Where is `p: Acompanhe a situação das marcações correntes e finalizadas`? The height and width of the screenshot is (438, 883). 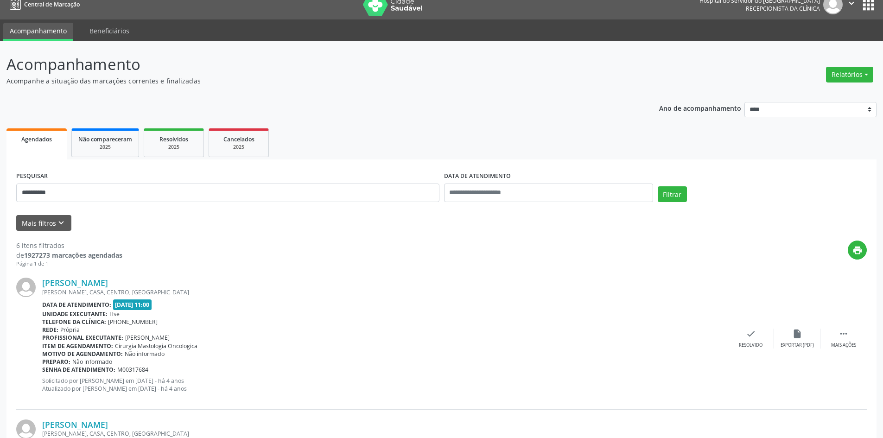 p: Acompanhe a situação das marcações correntes e finalizadas is located at coordinates (311, 81).